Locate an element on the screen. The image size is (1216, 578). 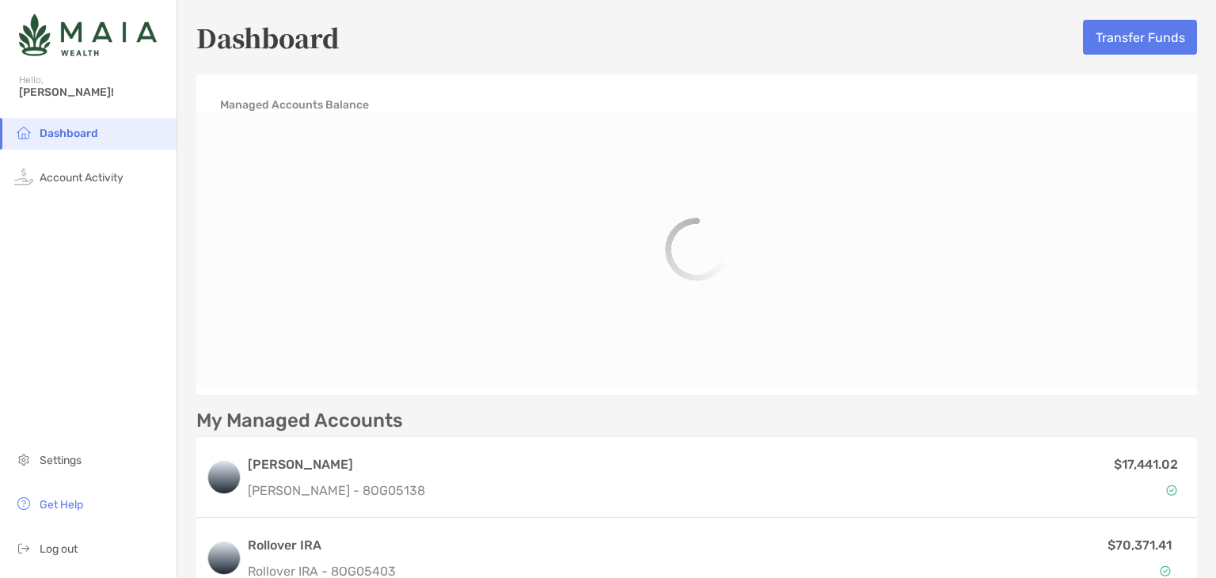
p: $17,441.02 is located at coordinates (1146, 464).